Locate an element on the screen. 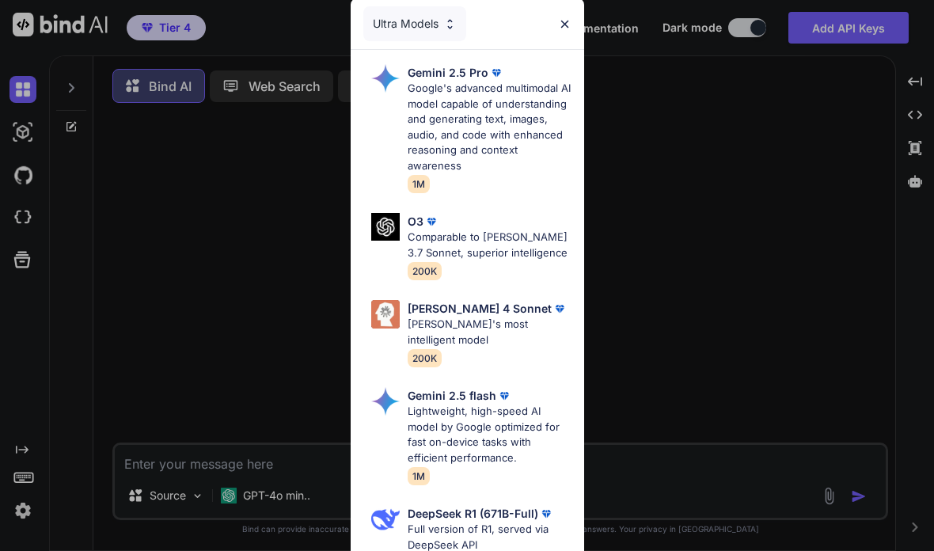 The image size is (934, 551). div: Ultra Models is located at coordinates (415, 24).